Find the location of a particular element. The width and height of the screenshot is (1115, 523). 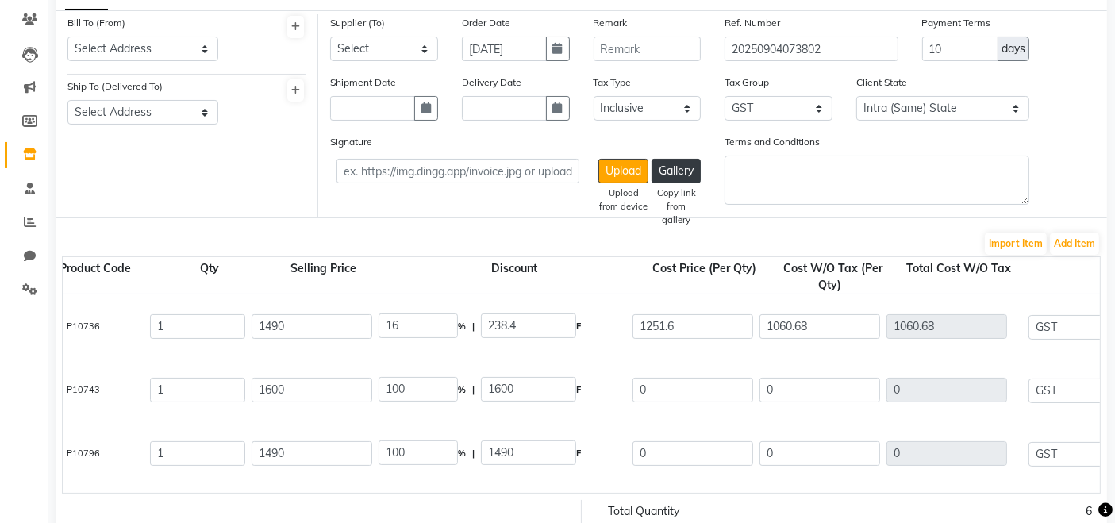

span: days is located at coordinates (1014, 48).